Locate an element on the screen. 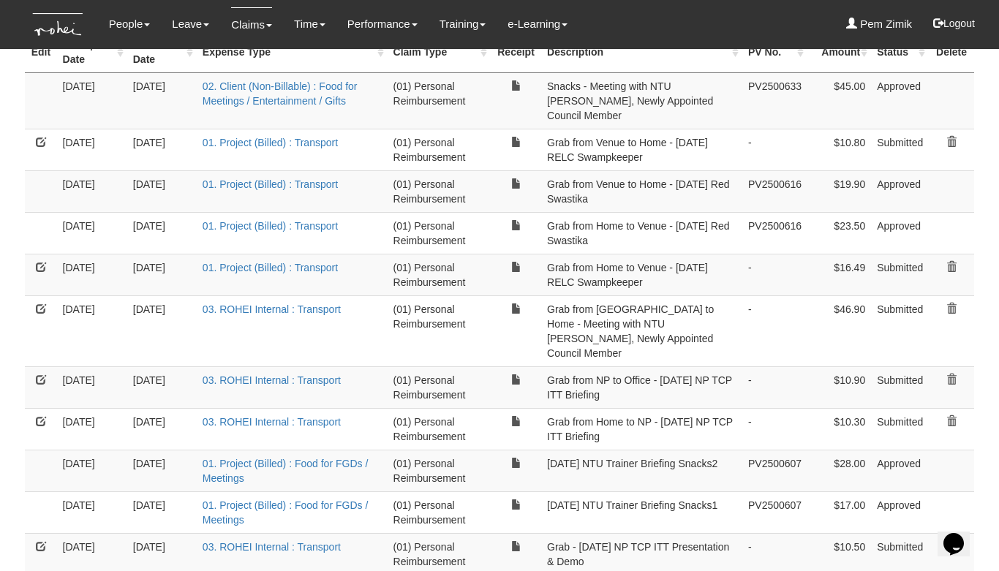  td: $10.30 is located at coordinates (839, 429).